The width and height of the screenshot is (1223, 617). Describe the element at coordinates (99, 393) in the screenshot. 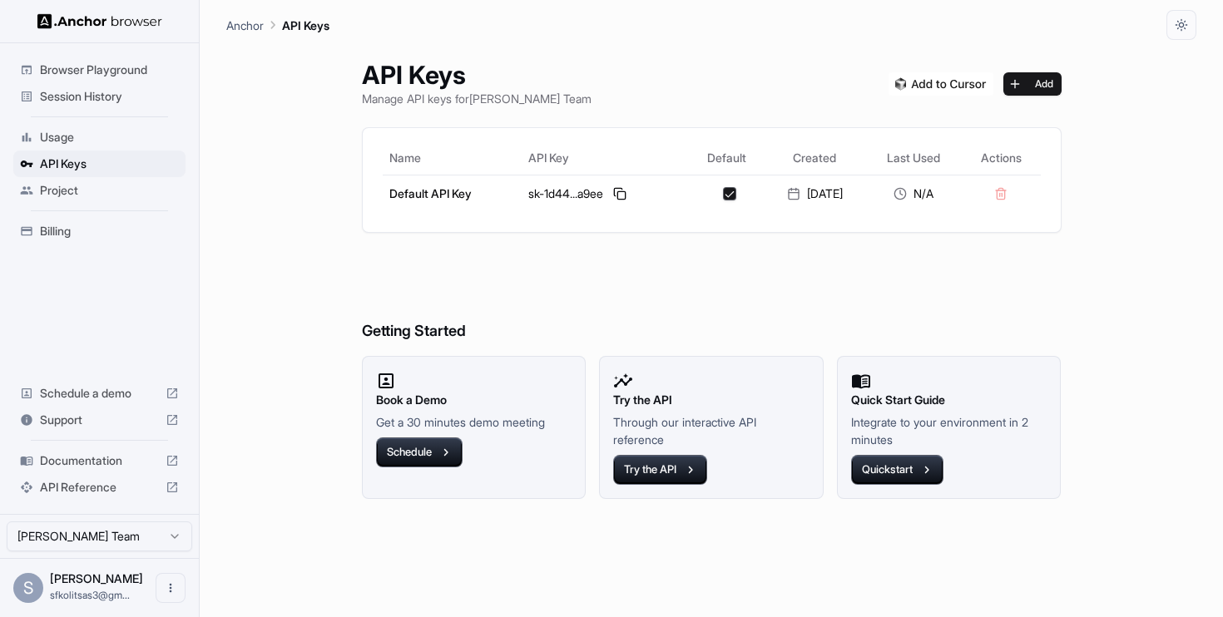

I see `div: Schedule a demo` at that location.